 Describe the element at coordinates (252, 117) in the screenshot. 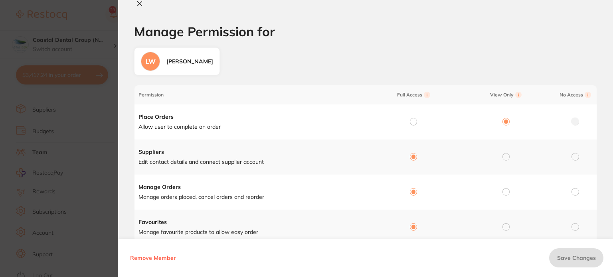

I see `h4: Place Orders` at that location.